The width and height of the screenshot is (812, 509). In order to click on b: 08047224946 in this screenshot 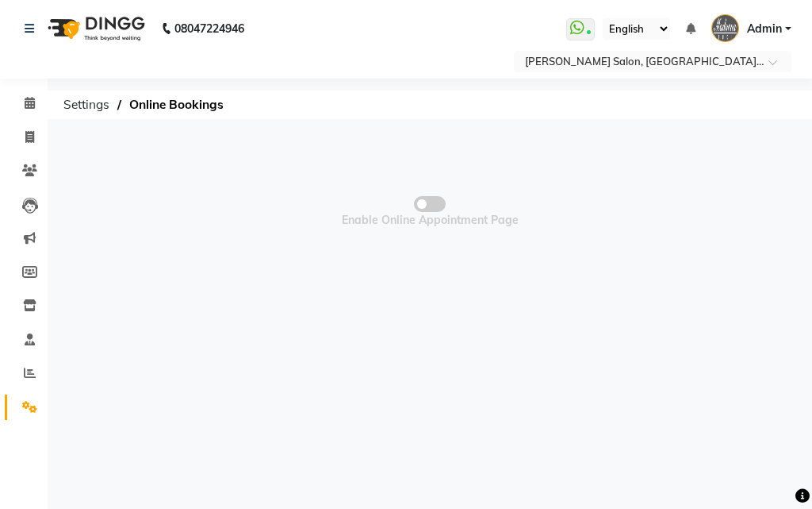, I will do `click(209, 29)`.